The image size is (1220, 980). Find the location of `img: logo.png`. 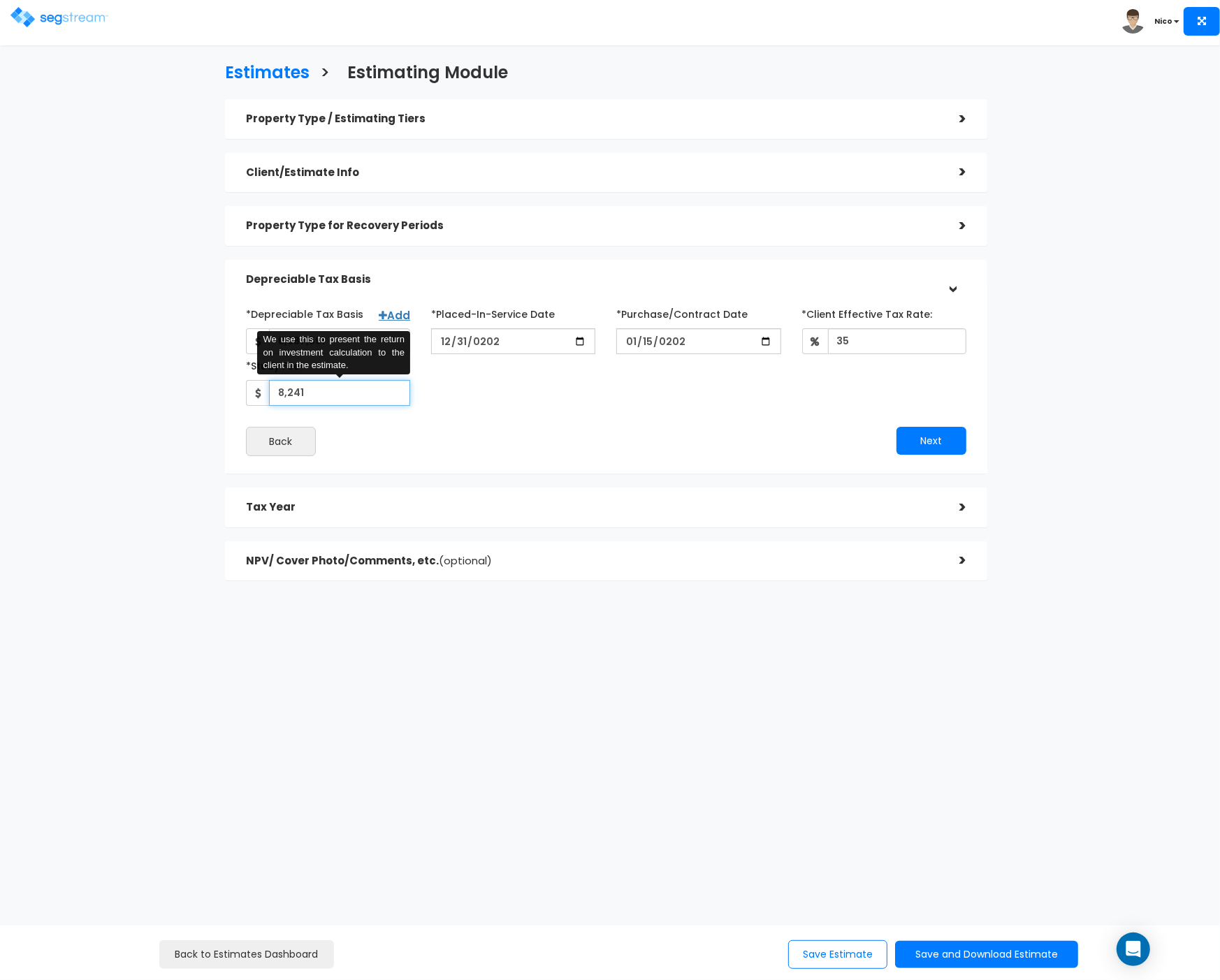

img: logo.png is located at coordinates (59, 17).